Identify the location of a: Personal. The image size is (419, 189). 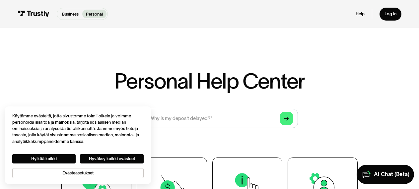
(94, 14).